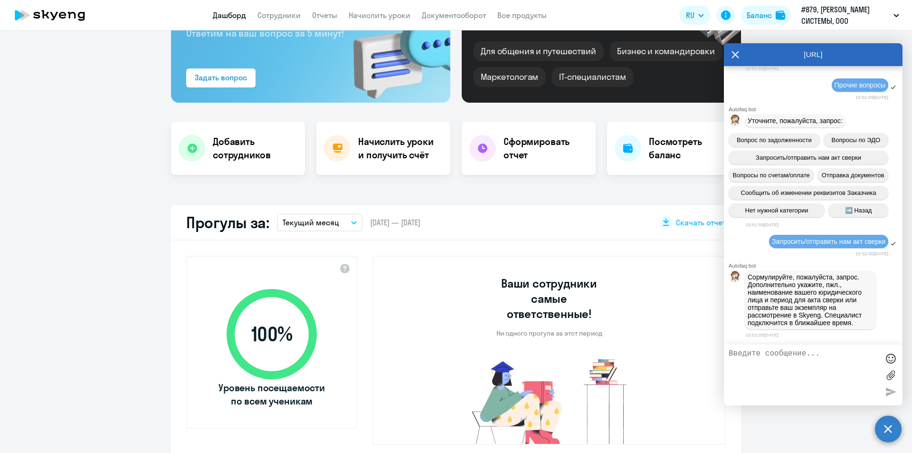 Image resolution: width=912 pixels, height=453 pixels. I want to click on span: RU, so click(690, 15).